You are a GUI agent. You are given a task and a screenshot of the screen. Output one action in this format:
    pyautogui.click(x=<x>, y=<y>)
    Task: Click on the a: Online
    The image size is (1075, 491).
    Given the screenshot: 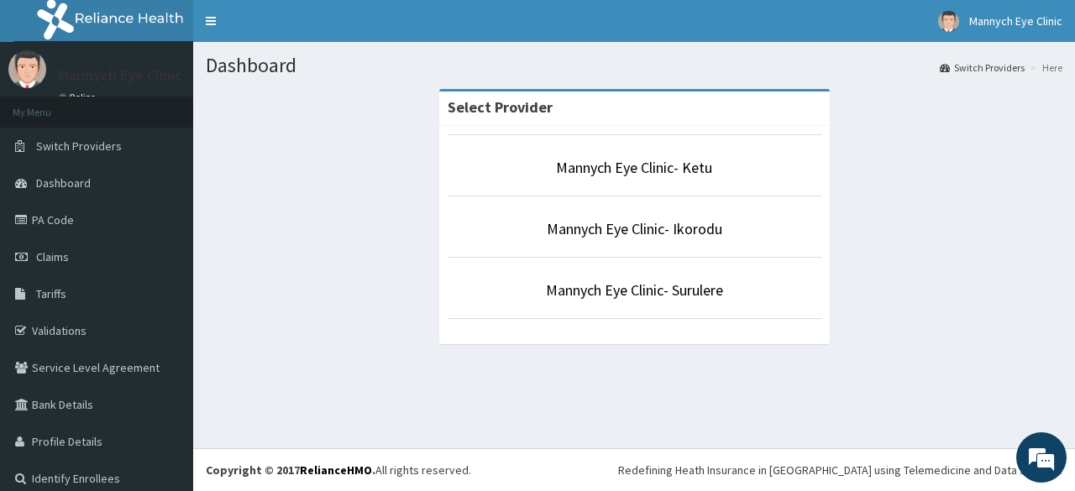 What is the action you would take?
    pyautogui.click(x=79, y=97)
    